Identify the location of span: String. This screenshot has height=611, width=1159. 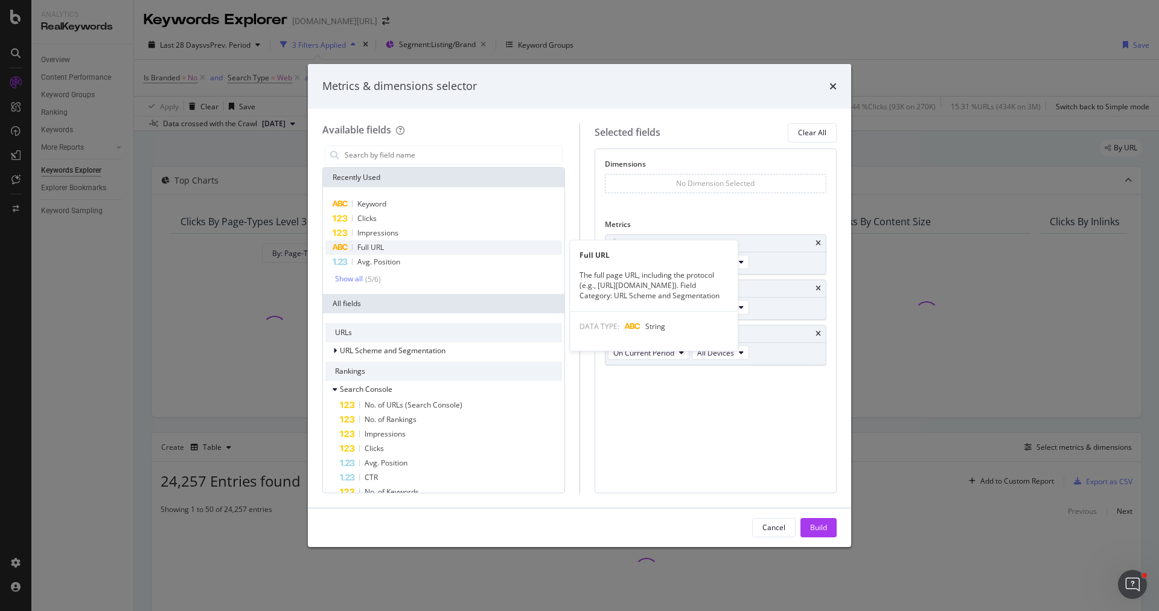
(655, 326).